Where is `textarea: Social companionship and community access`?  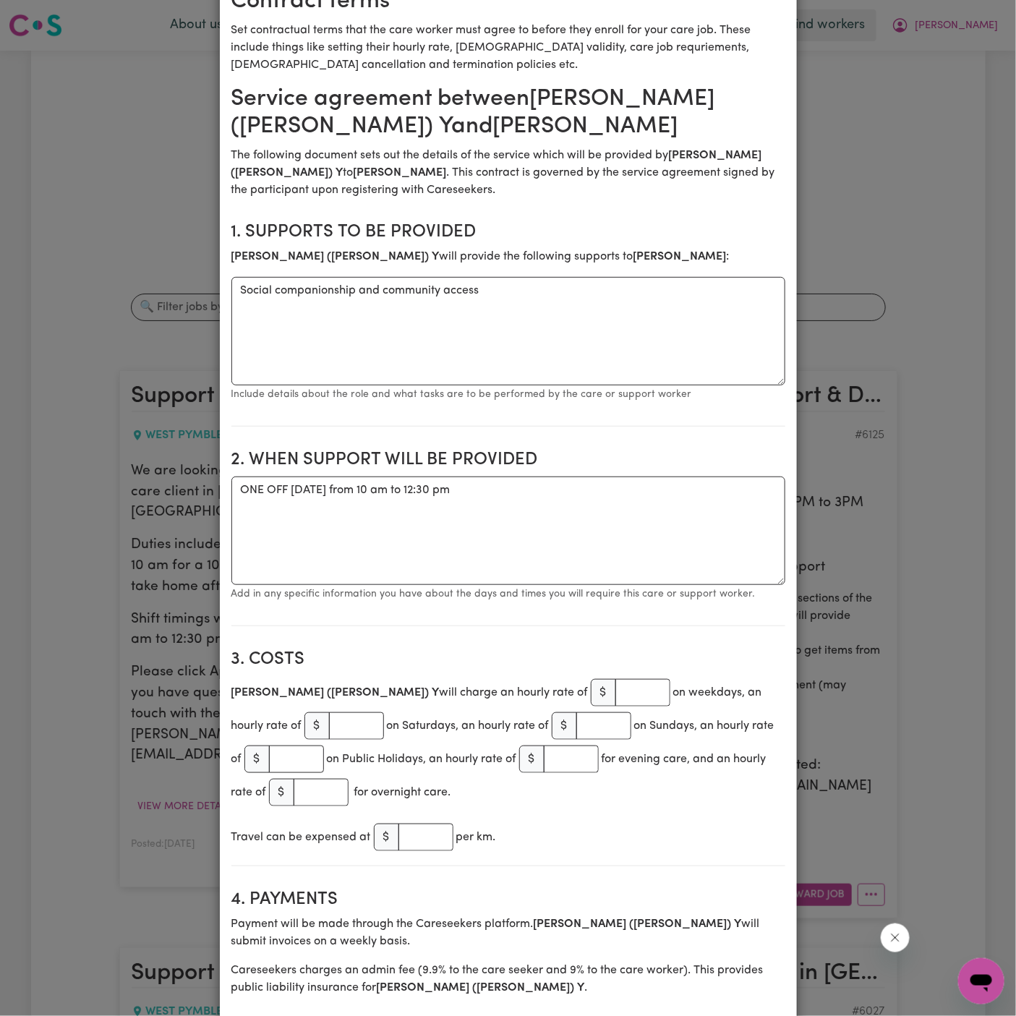
textarea: Social companionship and community access is located at coordinates (509, 331).